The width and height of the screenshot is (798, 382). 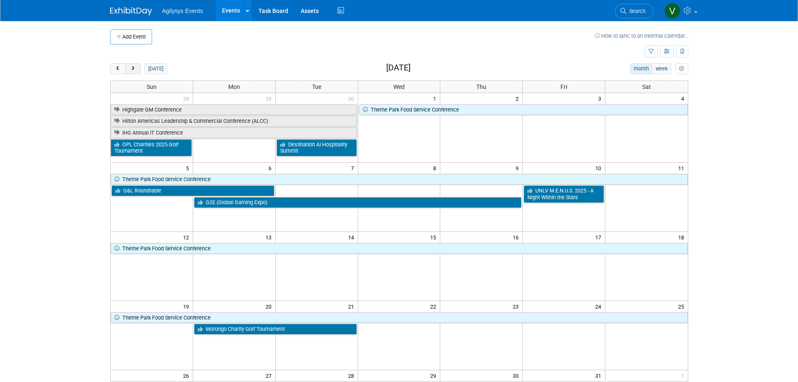 I want to click on span: Sun, so click(x=152, y=87).